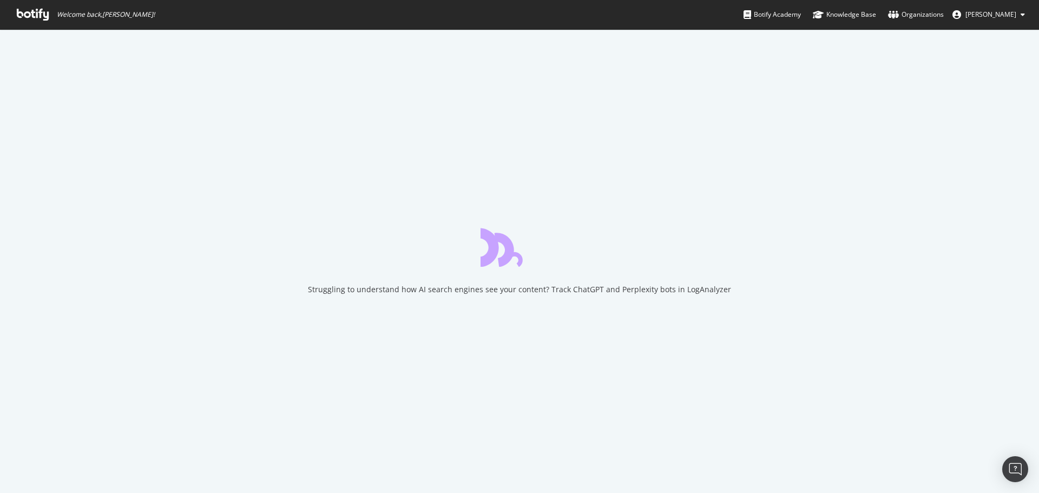  What do you see at coordinates (519, 247) in the screenshot?
I see `div: animation` at bounding box center [519, 247].